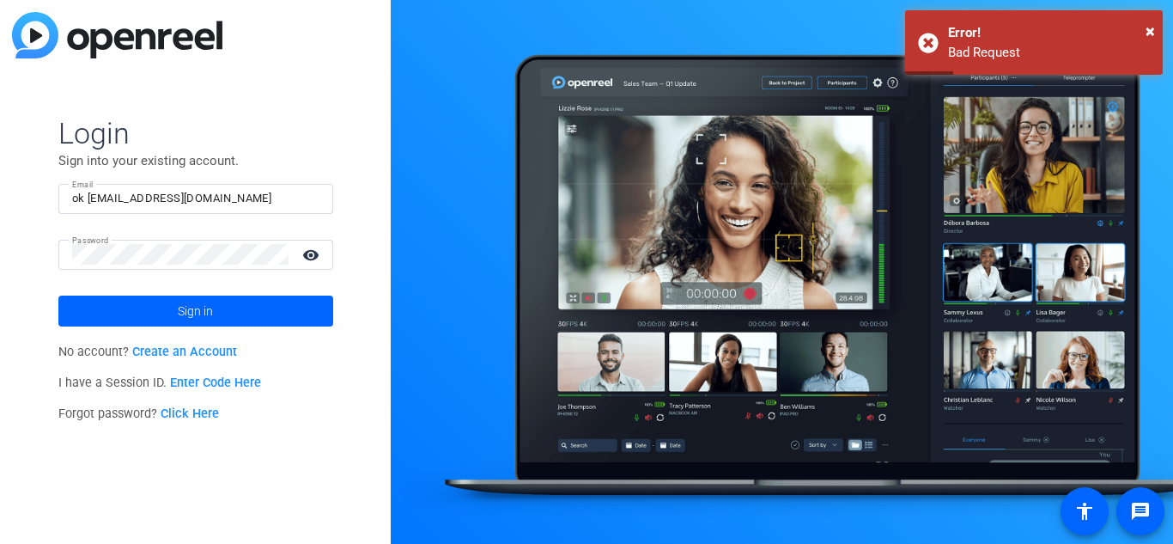  Describe the element at coordinates (1150, 31) in the screenshot. I see `button: Close` at that location.